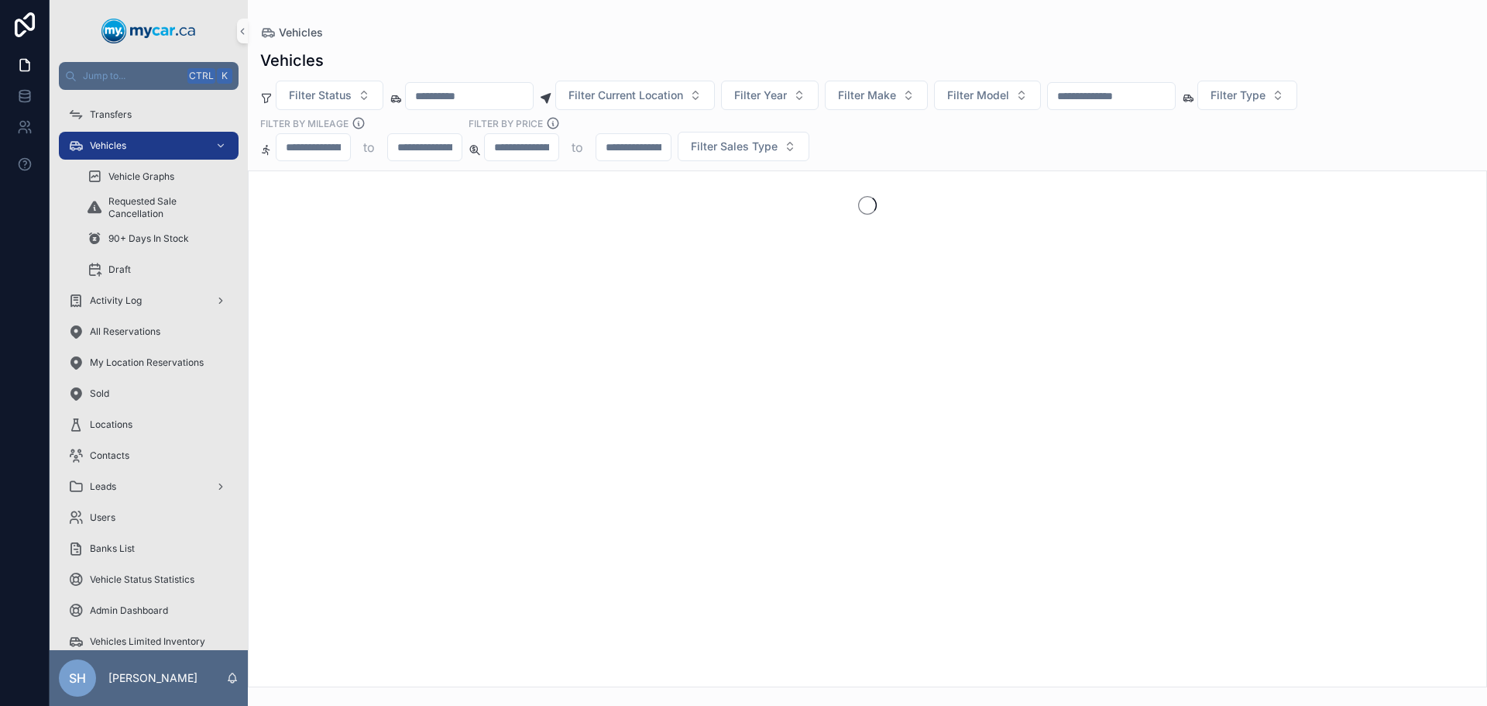 This screenshot has height=706, width=1487. What do you see at coordinates (125, 331) in the screenshot?
I see `span: All Reservations` at bounding box center [125, 331].